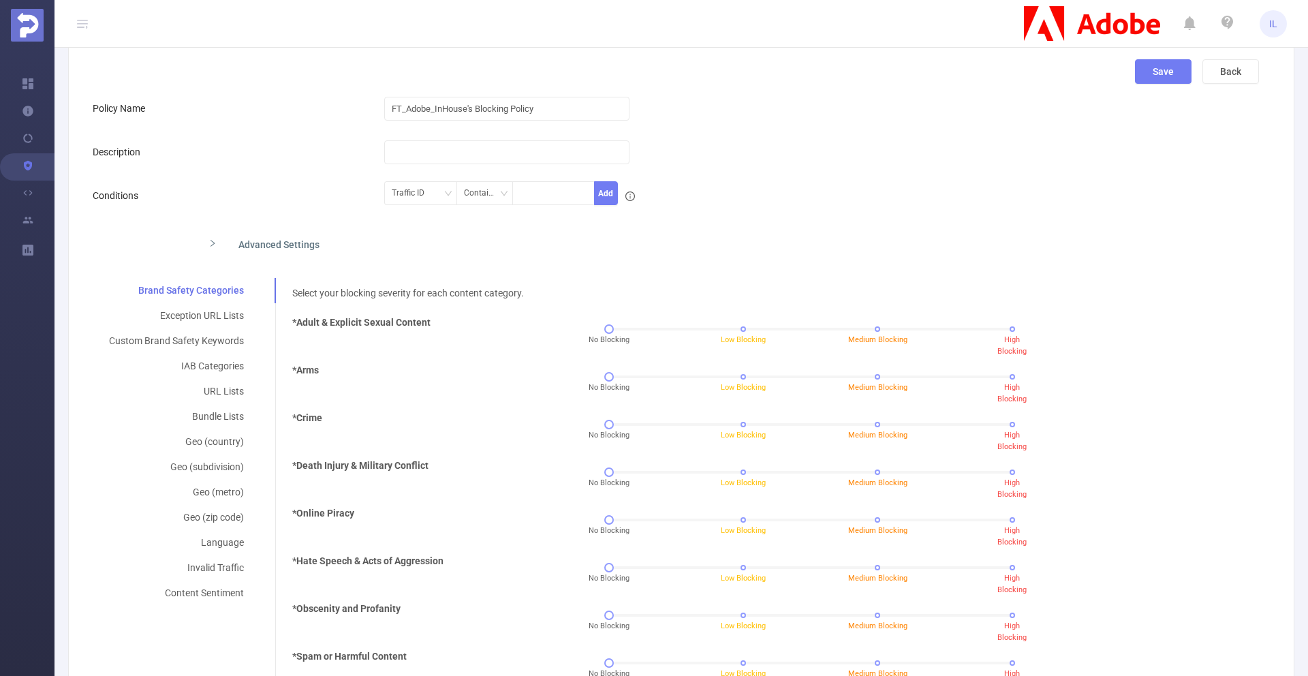 The image size is (1308, 676). I want to click on b: *Adult & Explicit Sexual Content, so click(361, 322).